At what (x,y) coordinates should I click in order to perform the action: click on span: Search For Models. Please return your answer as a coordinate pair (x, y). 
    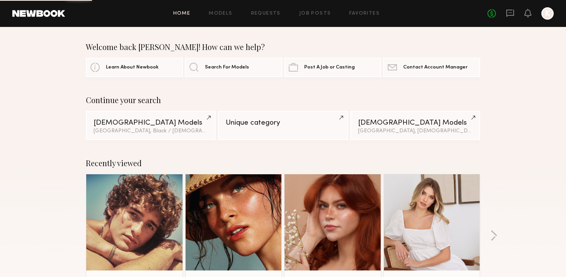
    Looking at the image, I should click on (227, 67).